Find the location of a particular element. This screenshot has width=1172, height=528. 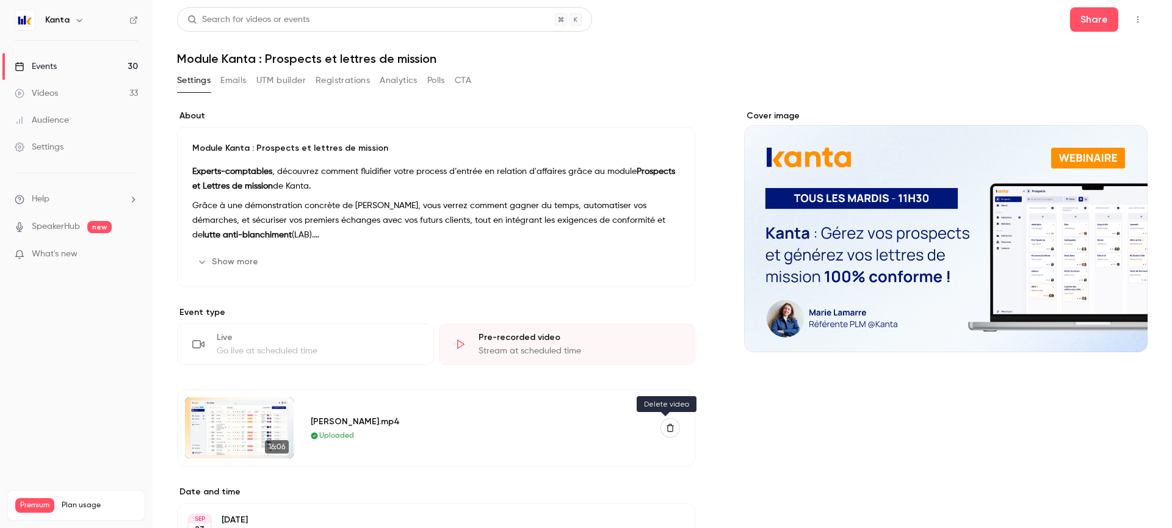

div: Events is located at coordinates (35, 67).